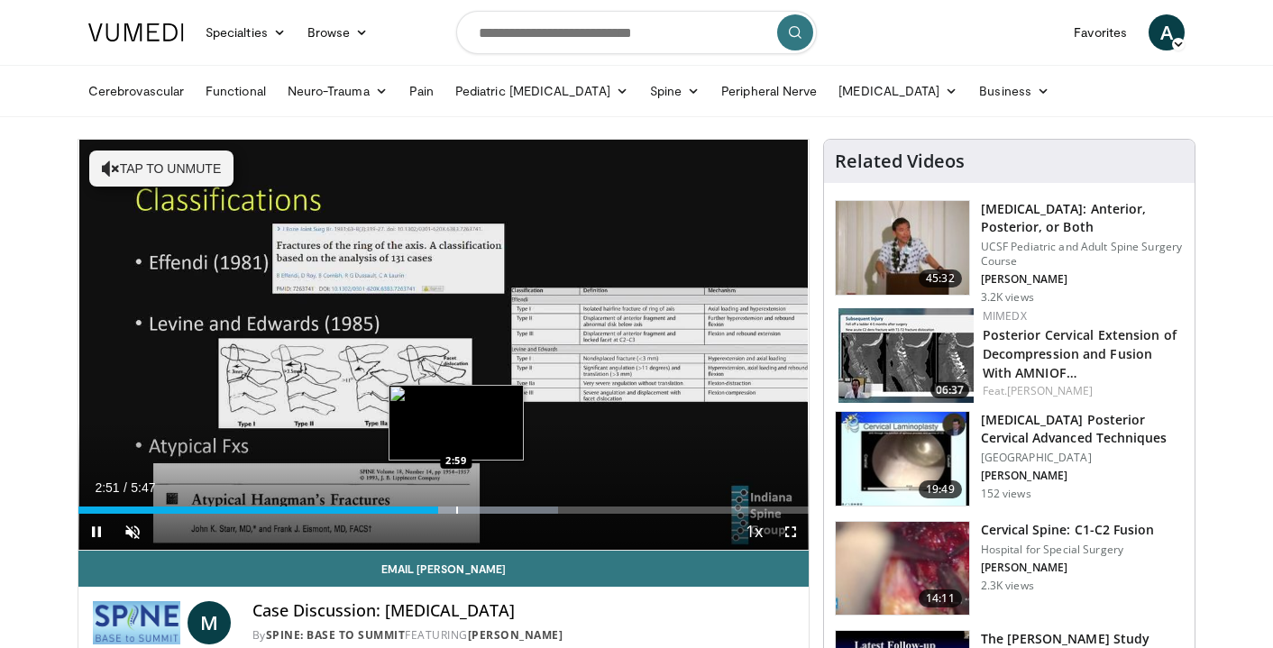 The image size is (1273, 648). Describe the element at coordinates (96, 532) in the screenshot. I see `button: Pause` at that location.